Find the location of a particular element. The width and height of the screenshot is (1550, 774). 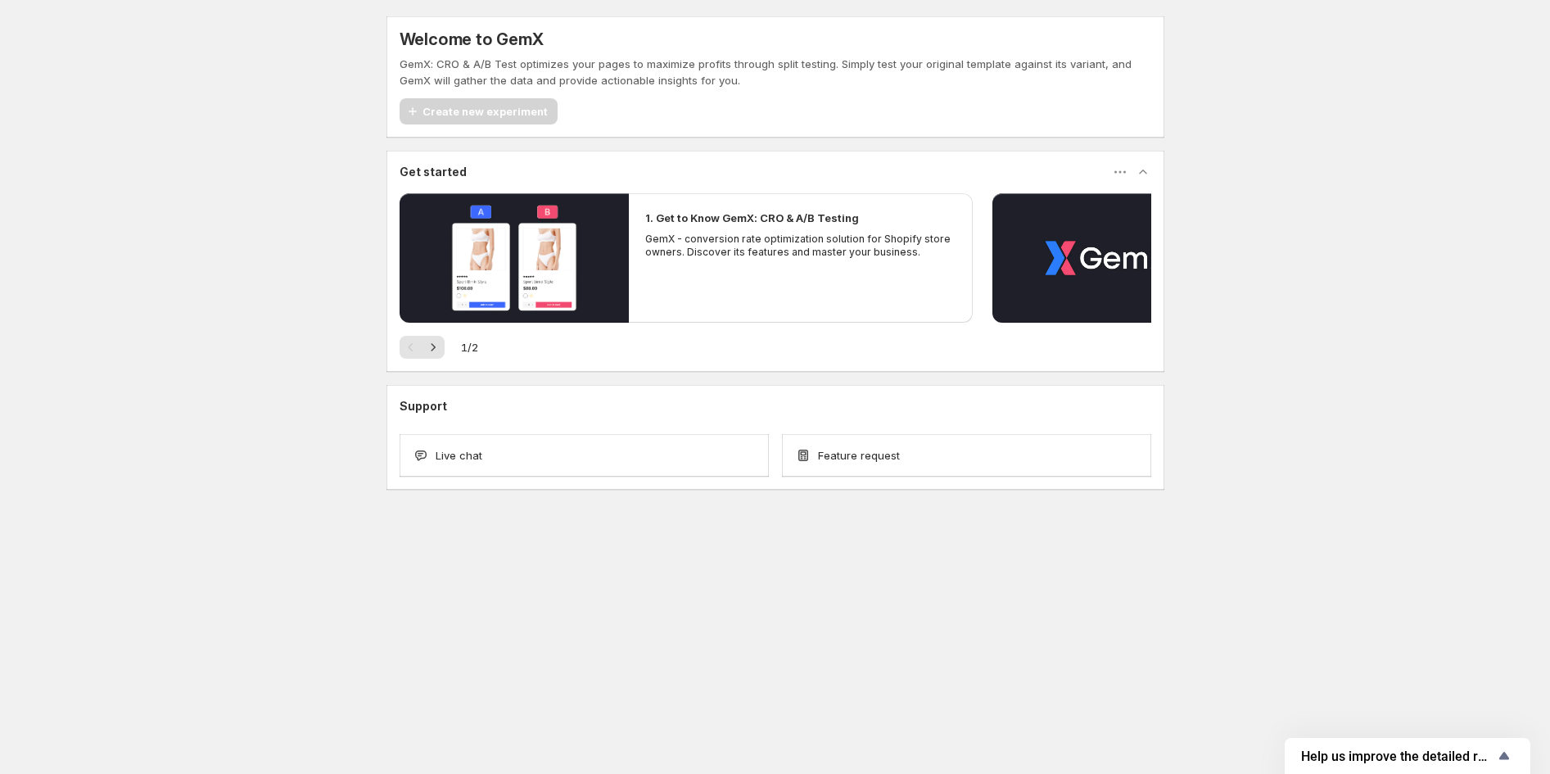

button: Show survey - Help us improve the detailed report for A/B campaigns is located at coordinates (1407, 756).